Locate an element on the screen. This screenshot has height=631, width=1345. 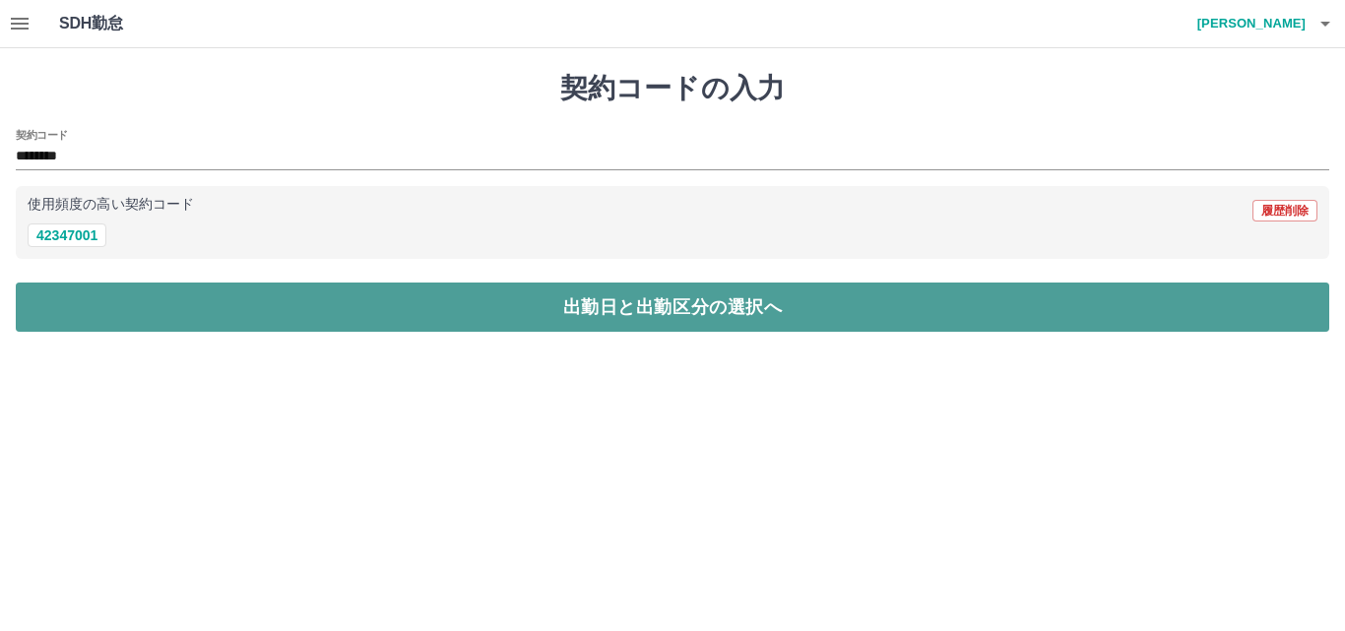
h2: 契約コード is located at coordinates (41, 135).